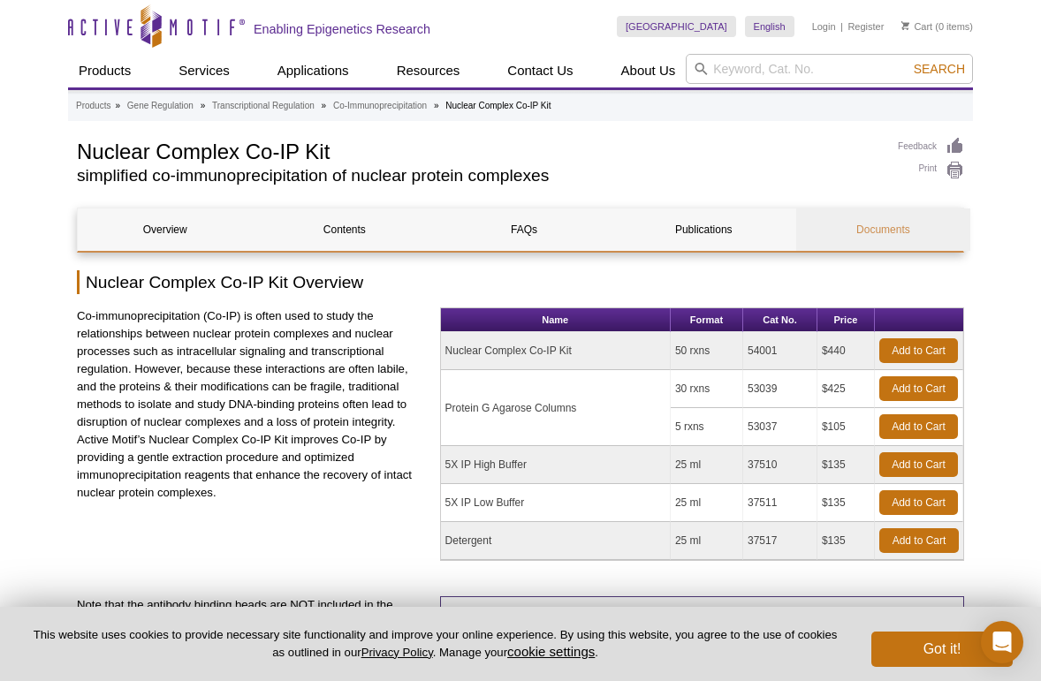 This screenshot has width=1041, height=681. What do you see at coordinates (252, 405) in the screenshot?
I see `p: Co-immunoprecipitation (Co-IP) is often used to study the relationships between nuclear protein c...` at bounding box center [252, 405].